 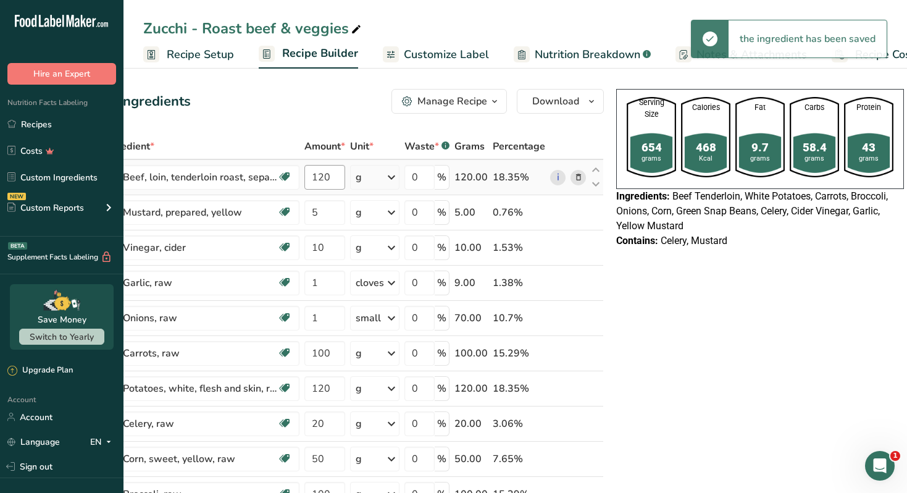 I want to click on span: Nutrition Breakdown, so click(x=587, y=54).